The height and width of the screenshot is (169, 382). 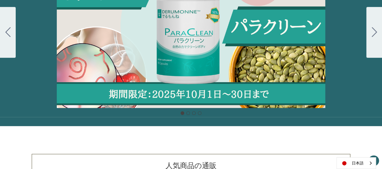 What do you see at coordinates (356, 163) in the screenshot?
I see `aside: Language selected: 日本語` at bounding box center [356, 163].